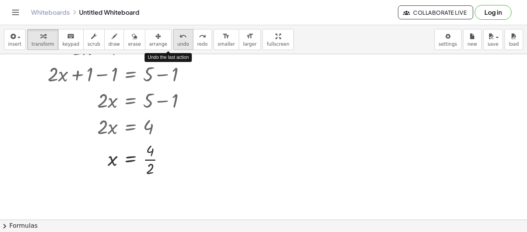 The height and width of the screenshot is (232, 527). I want to click on button: transform, so click(43, 40).